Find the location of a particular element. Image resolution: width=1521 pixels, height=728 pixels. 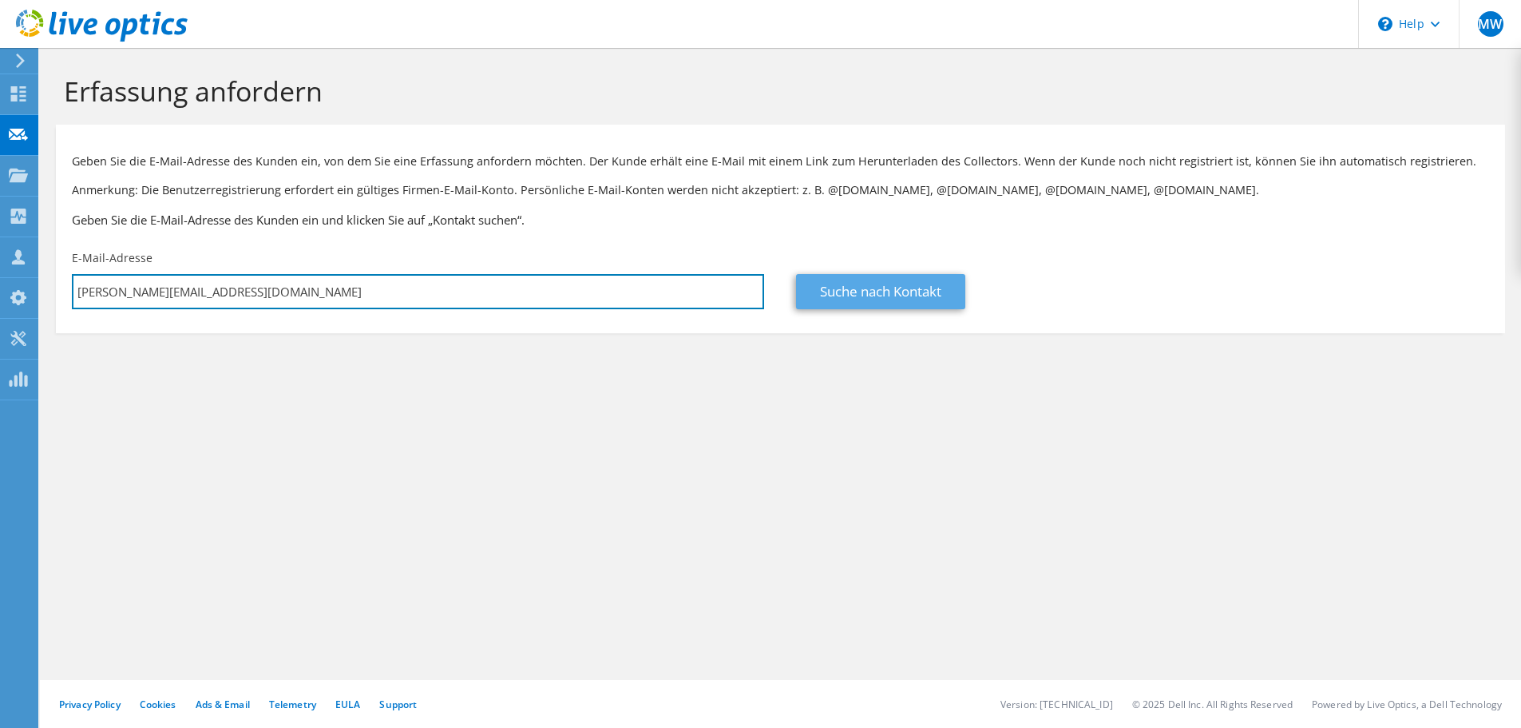

a: Suche nach Kontakt is located at coordinates (881, 292).